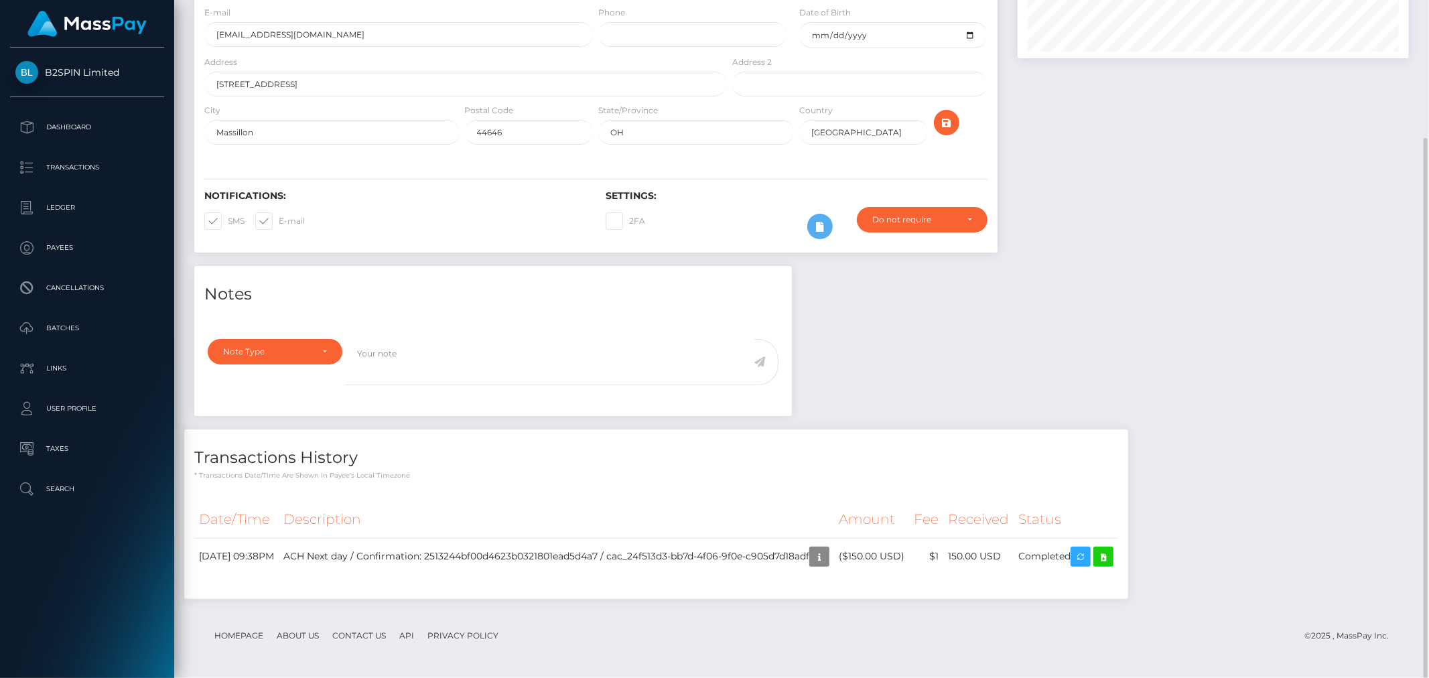 This screenshot has width=1429, height=678. What do you see at coordinates (87, 449) in the screenshot?
I see `a: Taxes` at bounding box center [87, 449].